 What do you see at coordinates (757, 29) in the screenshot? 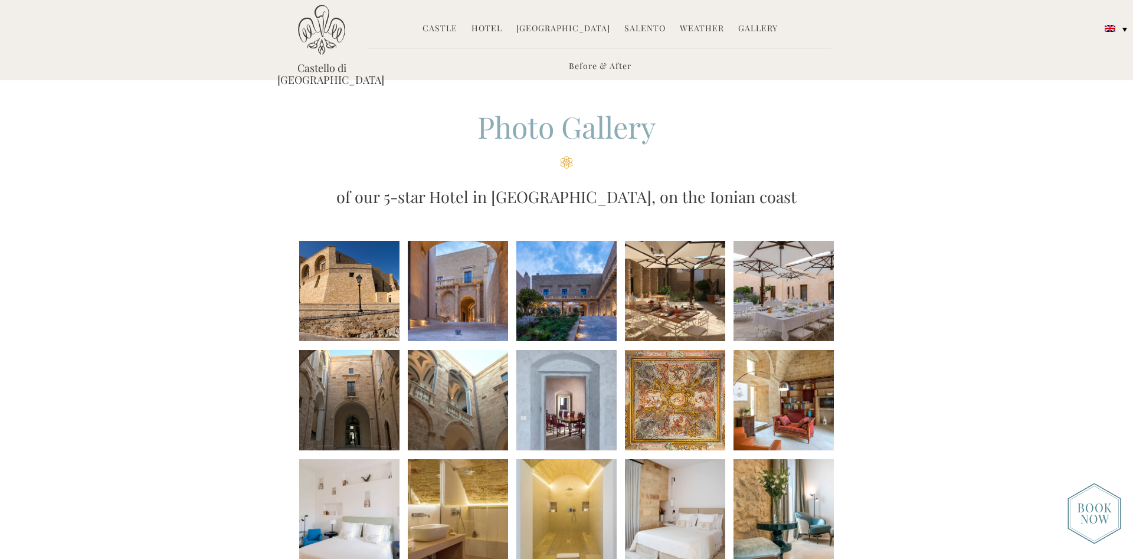
I see `a: Gallery` at bounding box center [757, 29].